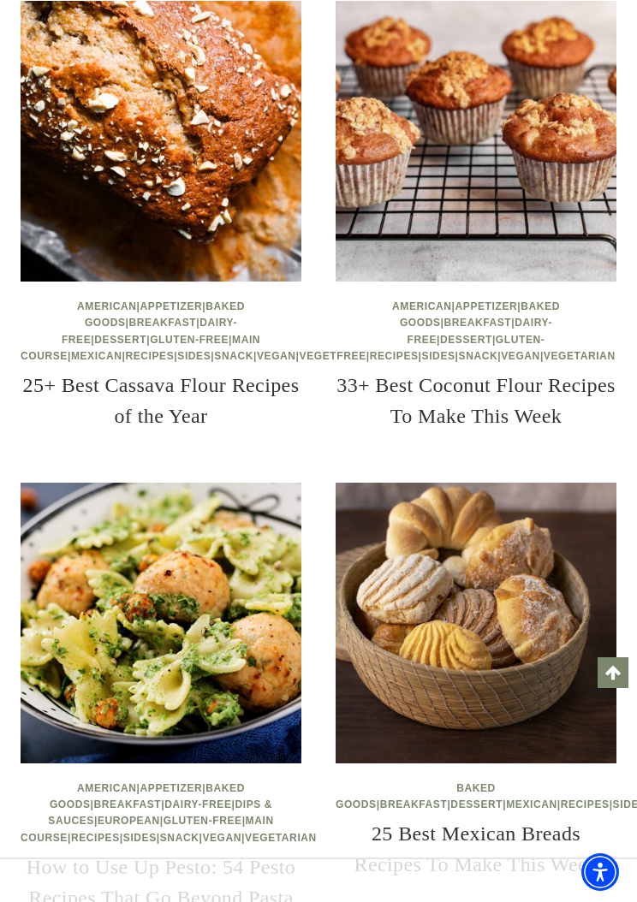  I want to click on div: Accessibility Menu, so click(600, 872).